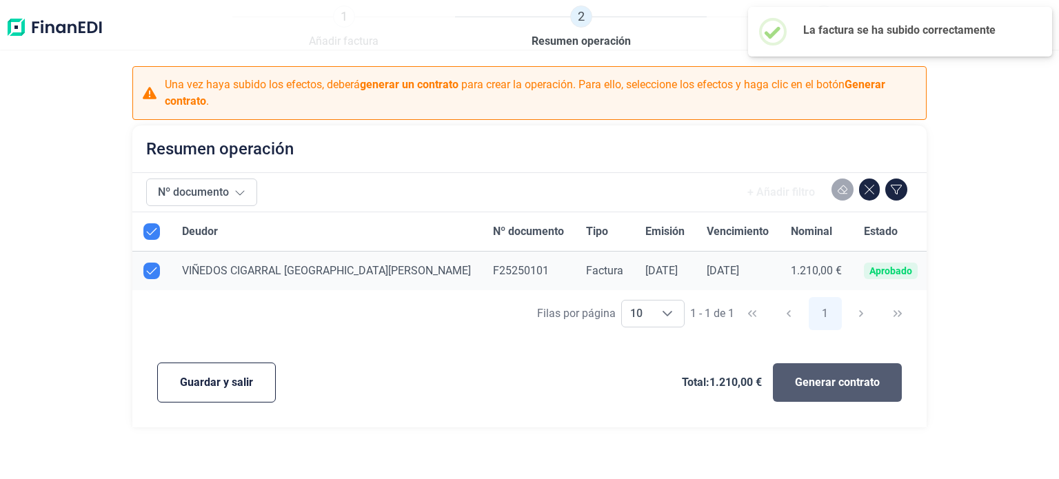  I want to click on button: First Page, so click(752, 314).